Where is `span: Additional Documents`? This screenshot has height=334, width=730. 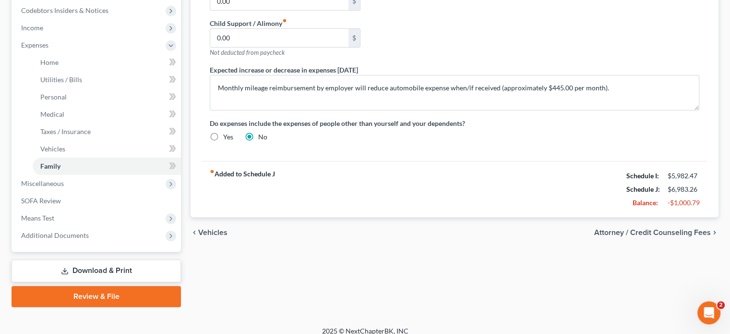 span: Additional Documents is located at coordinates (55, 235).